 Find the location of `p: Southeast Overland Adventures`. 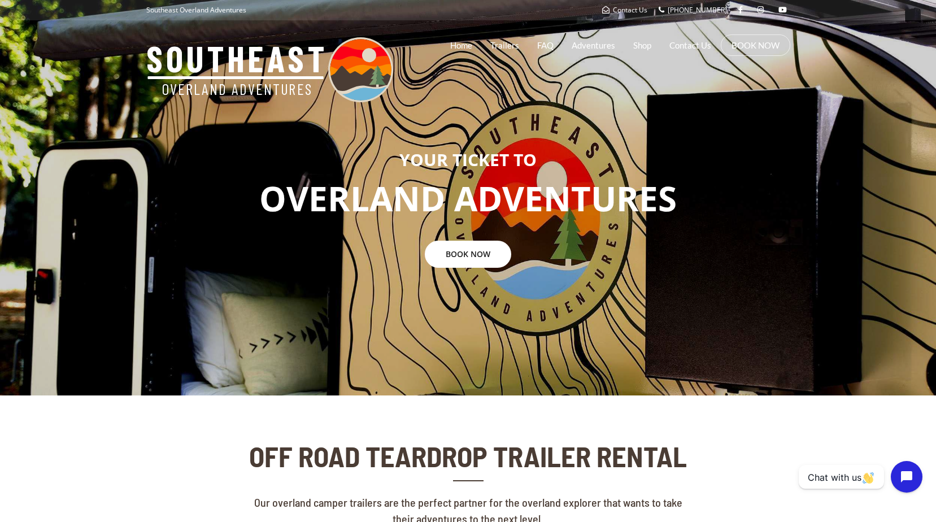

p: Southeast Overland Adventures is located at coordinates (196, 10).